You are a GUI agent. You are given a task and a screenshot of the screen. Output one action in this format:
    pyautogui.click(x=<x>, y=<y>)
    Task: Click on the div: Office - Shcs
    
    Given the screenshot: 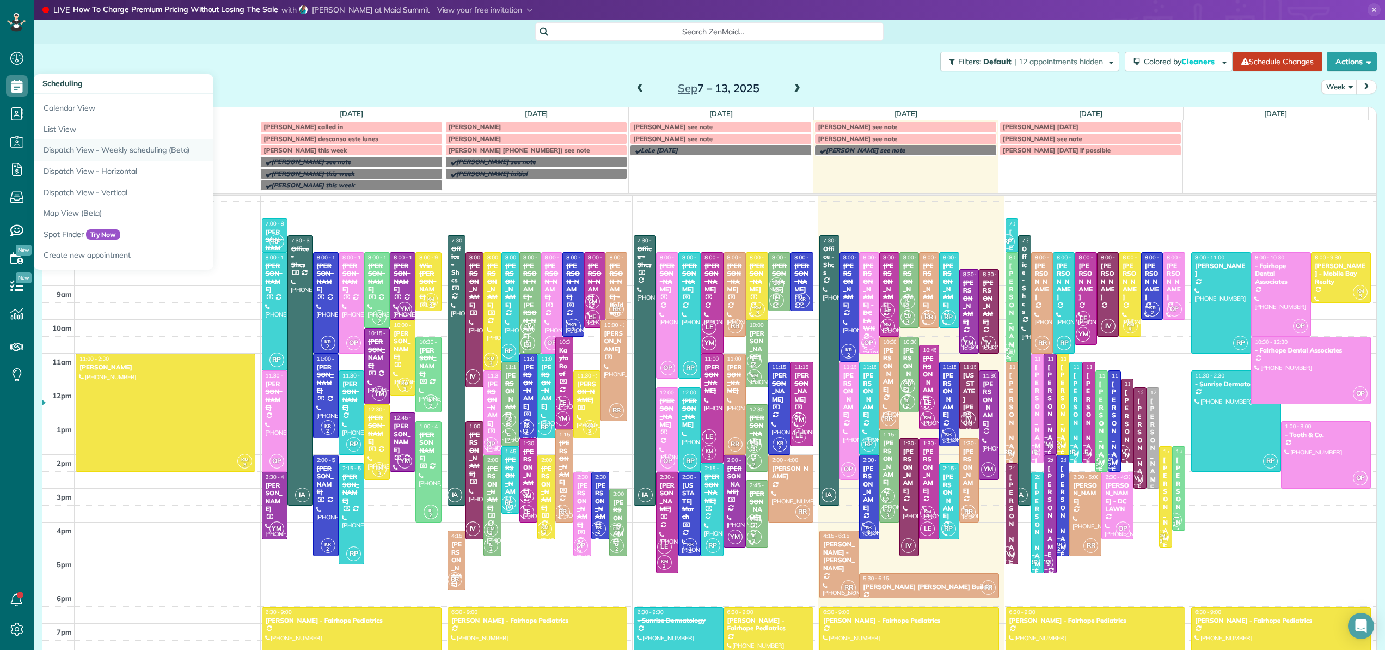 What is the action you would take?
    pyautogui.click(x=300, y=256)
    